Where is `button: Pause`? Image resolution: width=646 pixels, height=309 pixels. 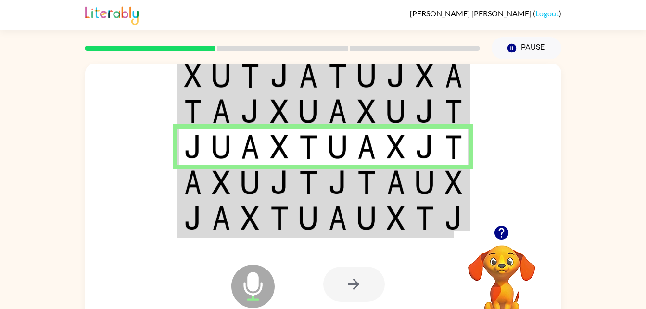 button: Pause is located at coordinates (526, 48).